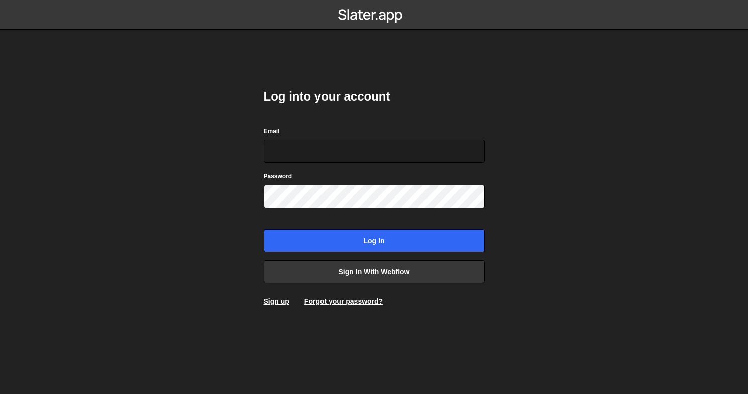  I want to click on label: Email, so click(272, 131).